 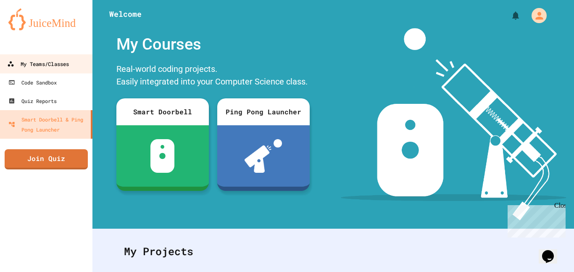 What do you see at coordinates (46, 159) in the screenshot?
I see `a: Join Quiz` at bounding box center [46, 159].